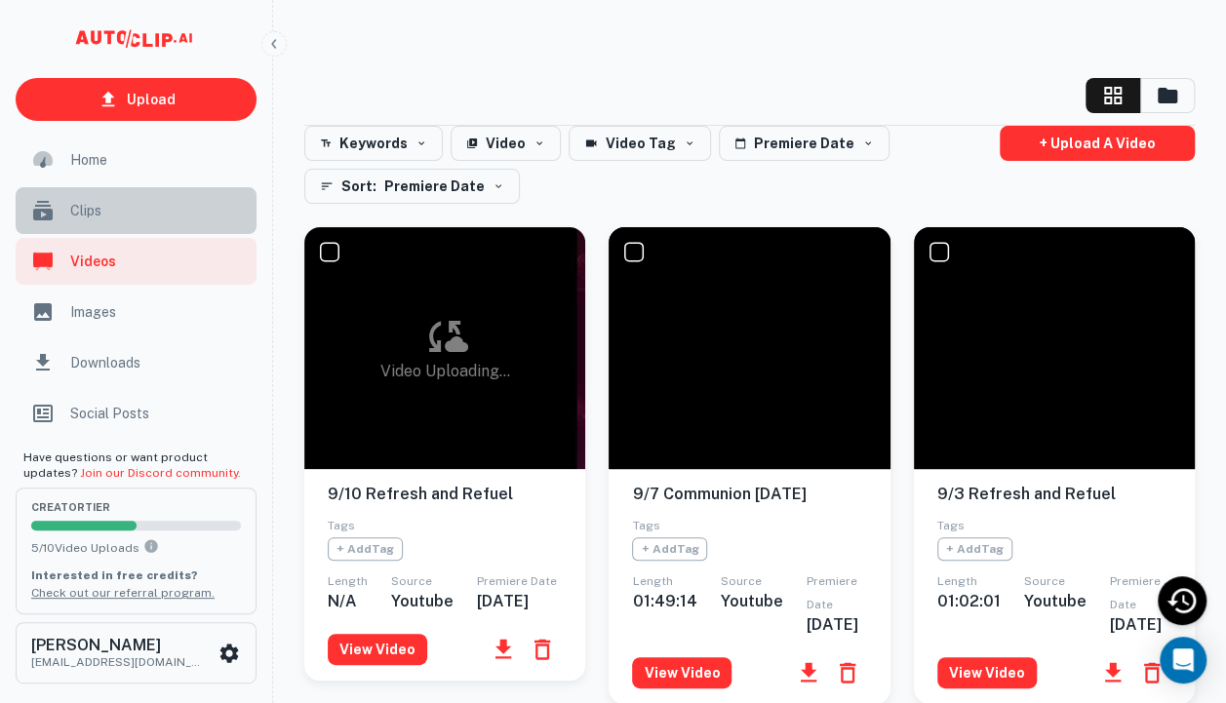 This screenshot has height=703, width=1226. I want to click on a: Join our Discord community., so click(160, 473).